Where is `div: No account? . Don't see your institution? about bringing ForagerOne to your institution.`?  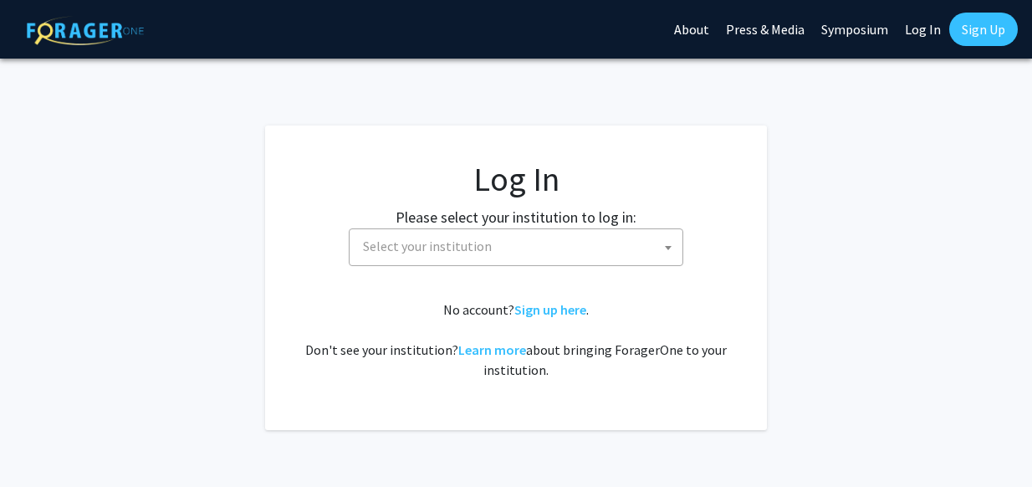
div: No account? . Don't see your institution? about bringing ForagerOne to your institution. is located at coordinates (516, 339).